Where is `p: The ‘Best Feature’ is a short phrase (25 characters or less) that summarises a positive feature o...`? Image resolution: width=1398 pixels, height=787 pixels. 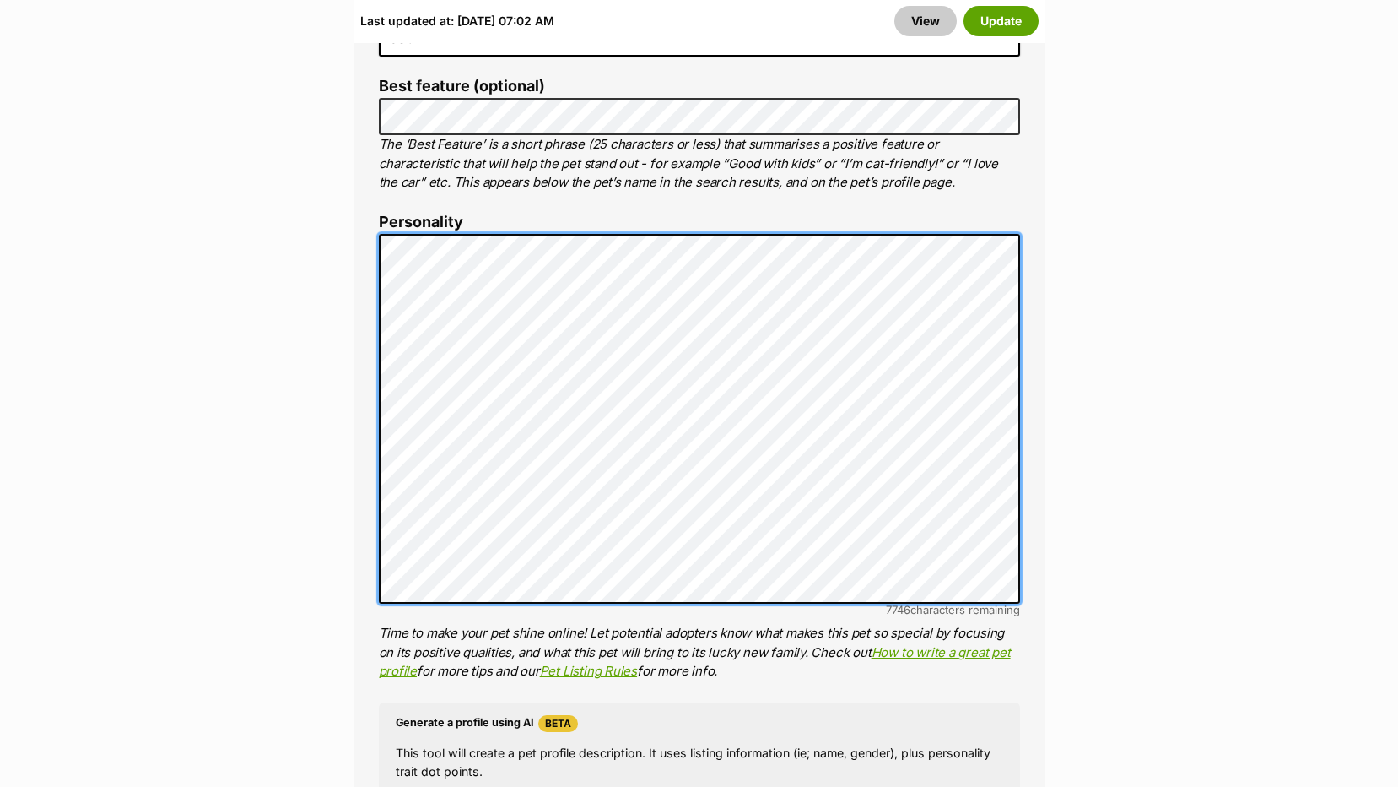
p: The ‘Best Feature’ is a short phrase (25 characters or less) that summarises a positive feature o... is located at coordinates (700, 164).